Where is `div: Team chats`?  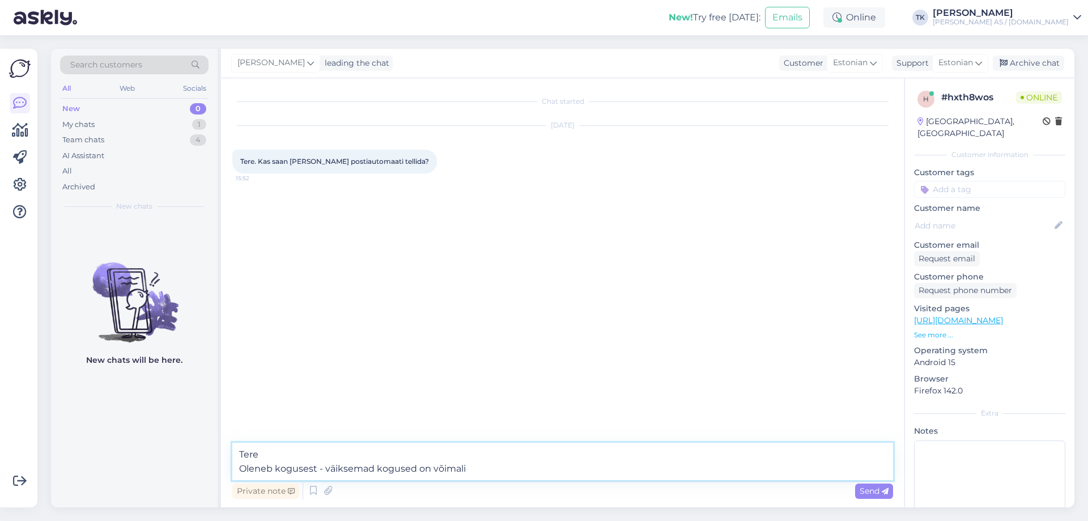
div: Team chats is located at coordinates (83, 140).